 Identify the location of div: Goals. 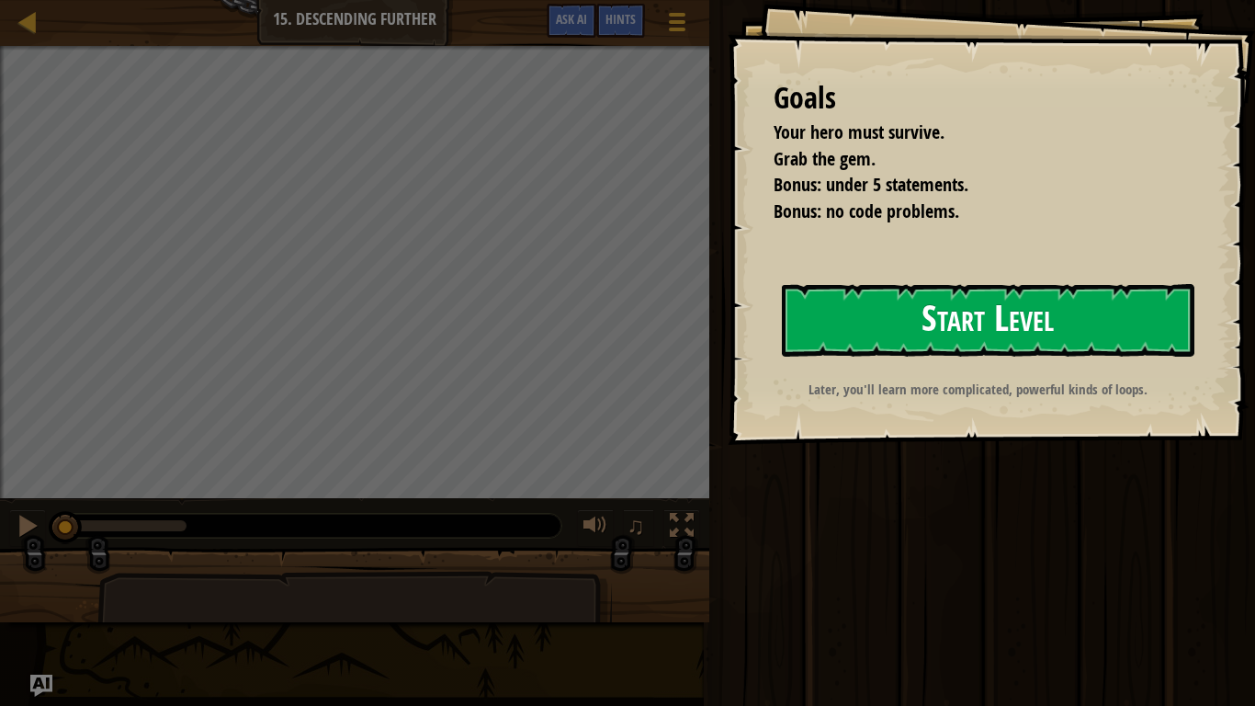
(982, 98).